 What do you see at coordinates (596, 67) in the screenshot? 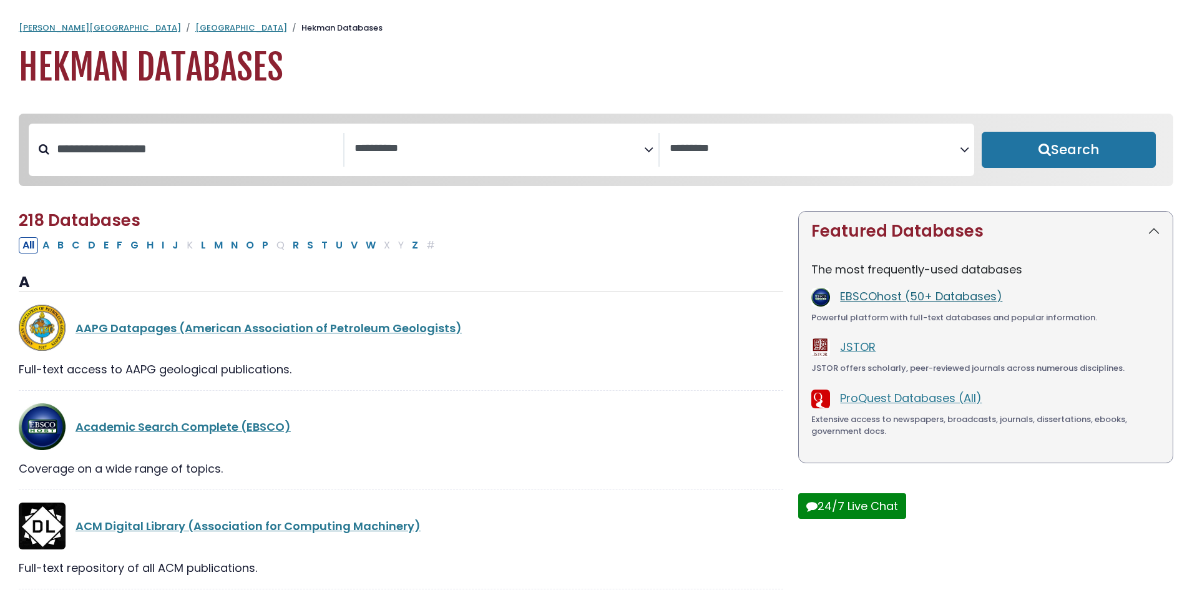
I see `h1: Hekman Databases` at bounding box center [596, 67].